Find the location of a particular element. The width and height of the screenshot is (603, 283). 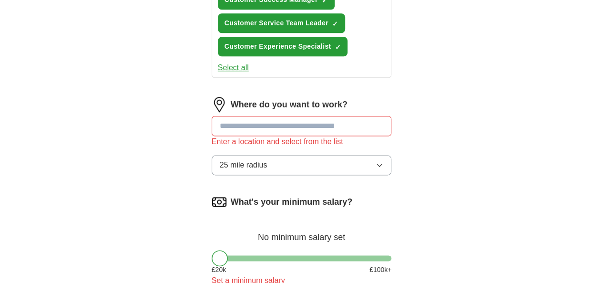

label: Where do you want to work? is located at coordinates (289, 104).